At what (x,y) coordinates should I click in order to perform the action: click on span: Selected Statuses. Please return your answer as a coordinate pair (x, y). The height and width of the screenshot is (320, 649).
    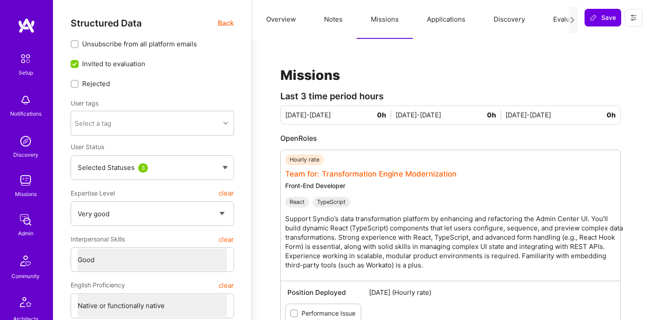
    Looking at the image, I should click on (106, 167).